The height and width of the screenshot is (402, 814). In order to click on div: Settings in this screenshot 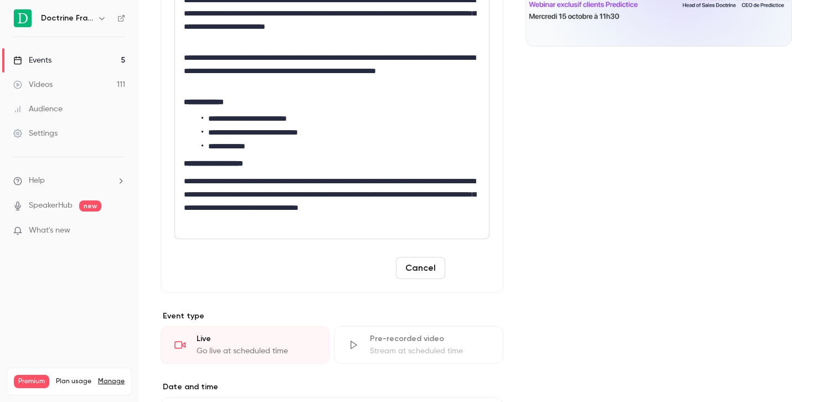, I will do `click(35, 134)`.